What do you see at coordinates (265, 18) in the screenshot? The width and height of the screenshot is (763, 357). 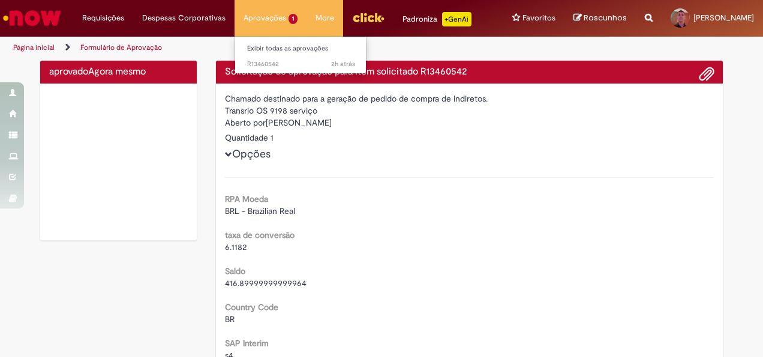 I see `span: Aprovações` at bounding box center [265, 18].